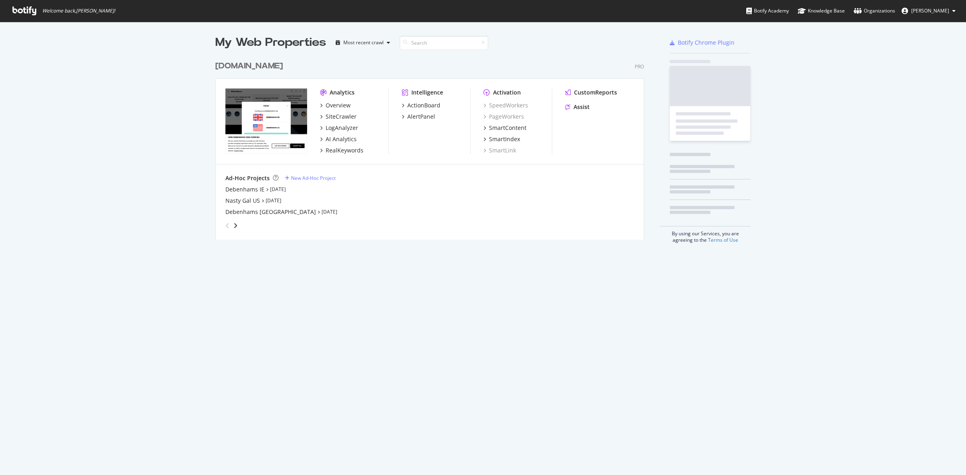 This screenshot has width=966, height=475. I want to click on div: AlertPanel, so click(421, 117).